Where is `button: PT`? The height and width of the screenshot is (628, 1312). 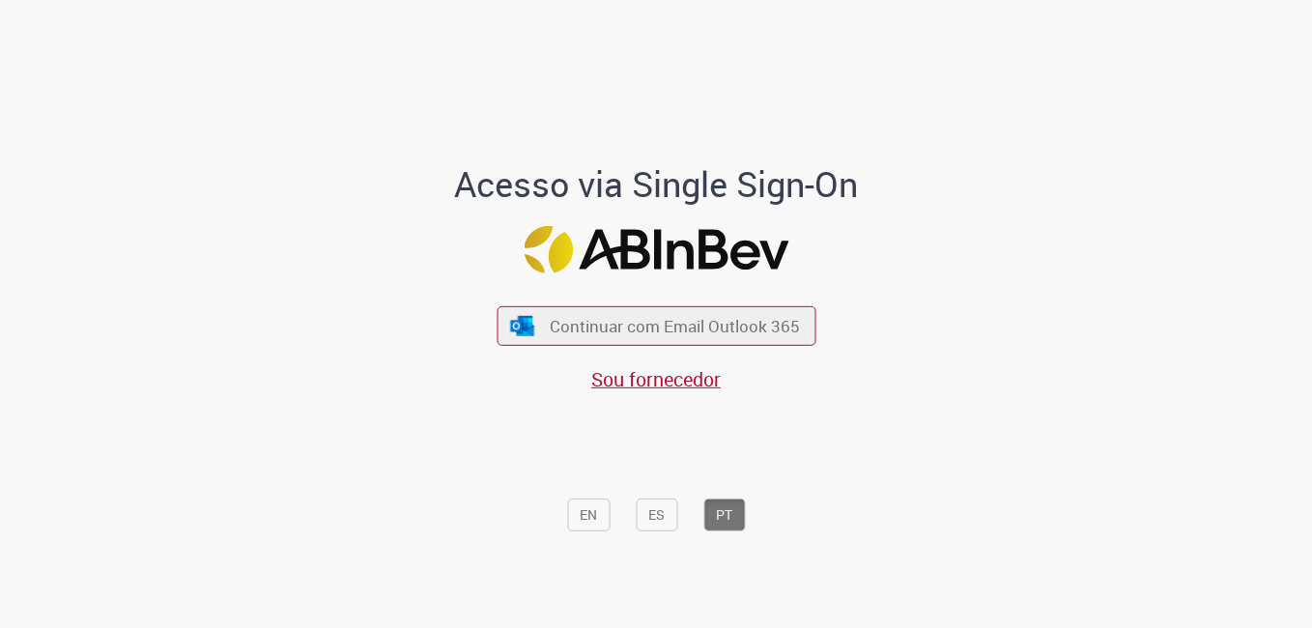
button: PT is located at coordinates (724, 515).